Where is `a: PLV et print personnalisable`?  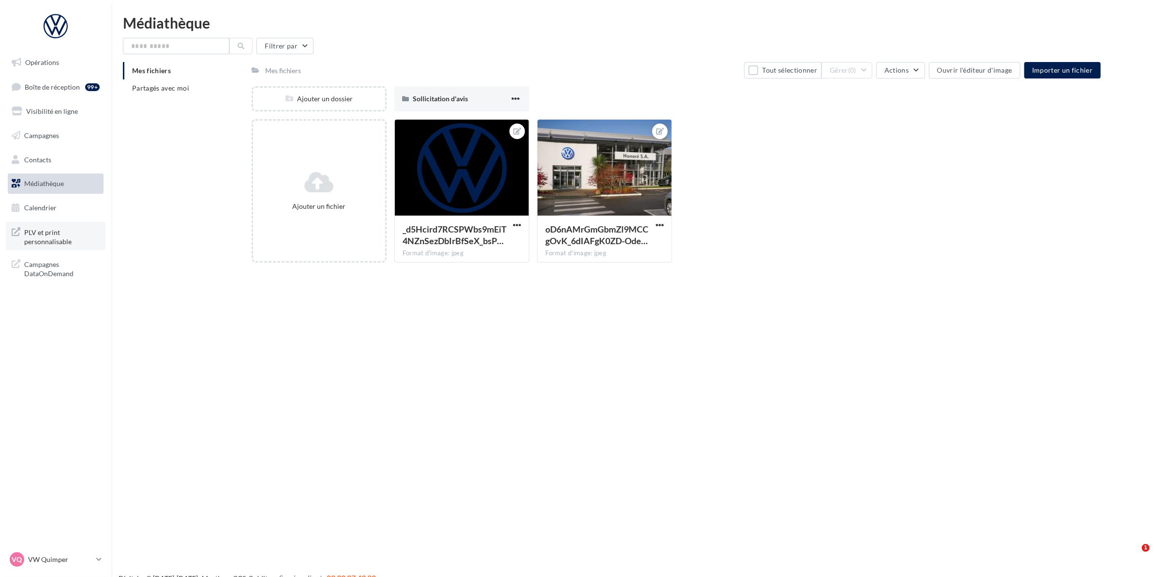 a: PLV et print personnalisable is located at coordinates (56, 236).